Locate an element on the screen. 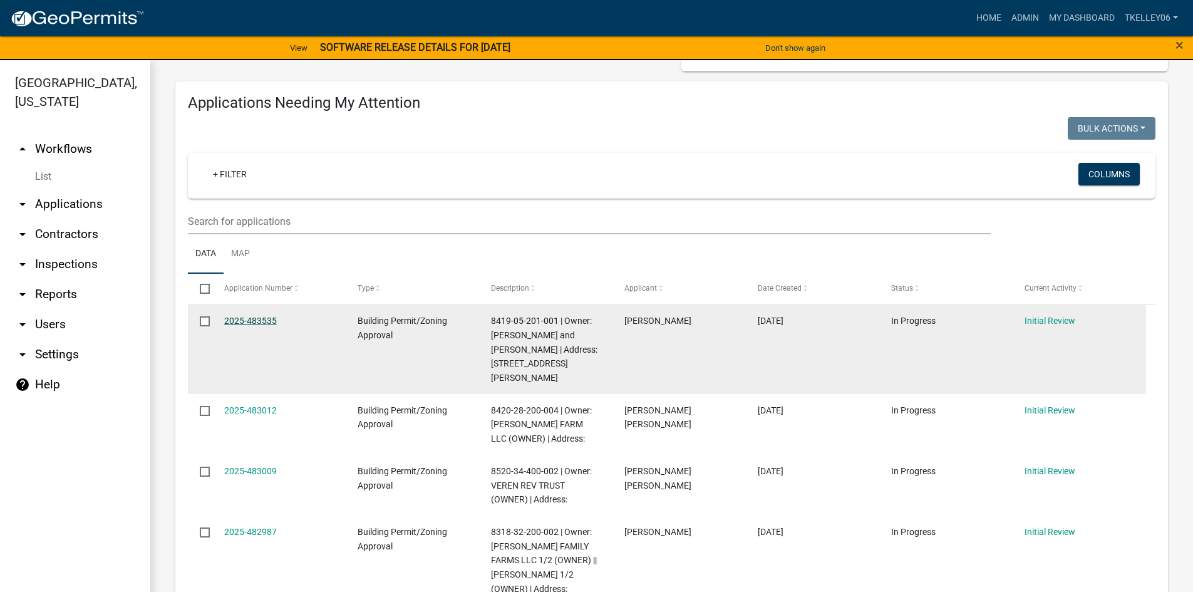 This screenshot has height=592, width=1193. a: Data is located at coordinates (205, 254).